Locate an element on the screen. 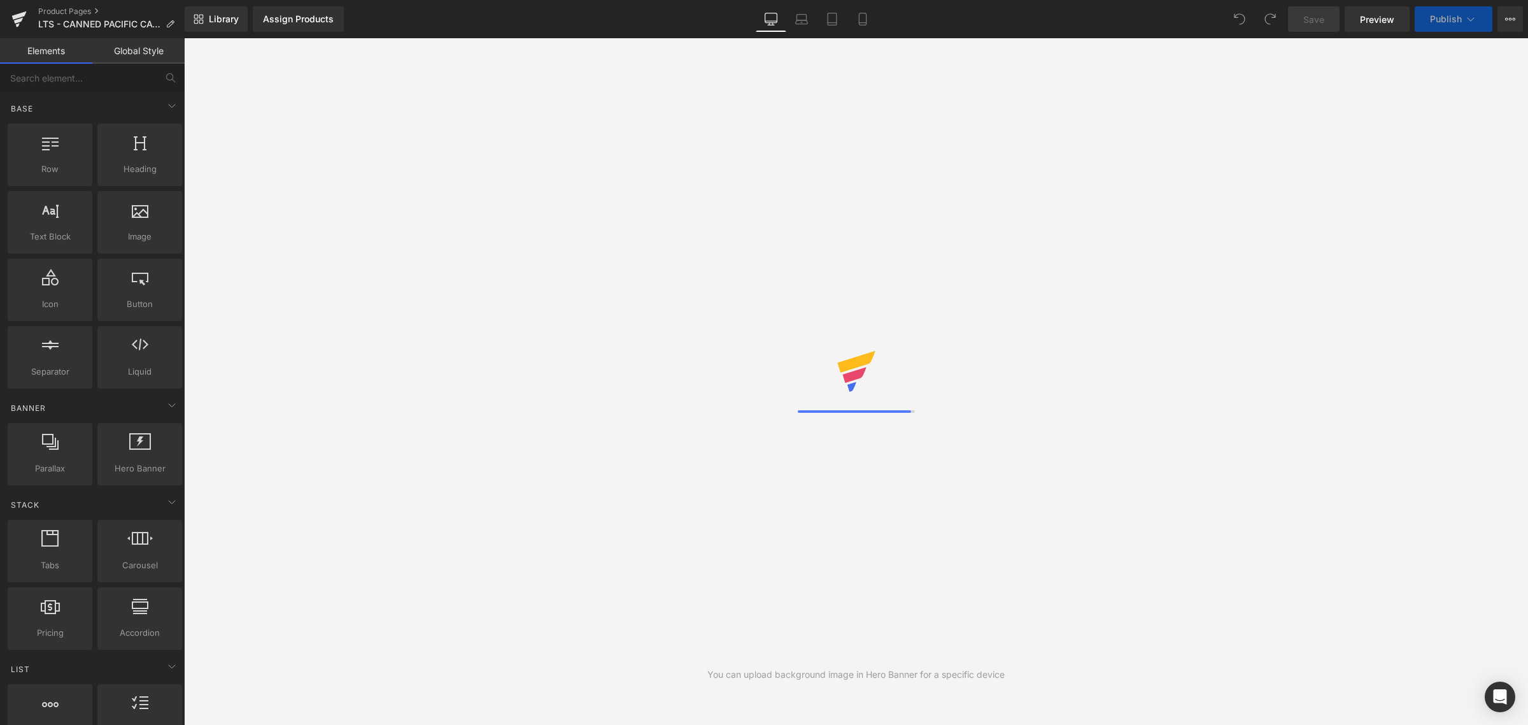  span: Save is located at coordinates (1313, 19).